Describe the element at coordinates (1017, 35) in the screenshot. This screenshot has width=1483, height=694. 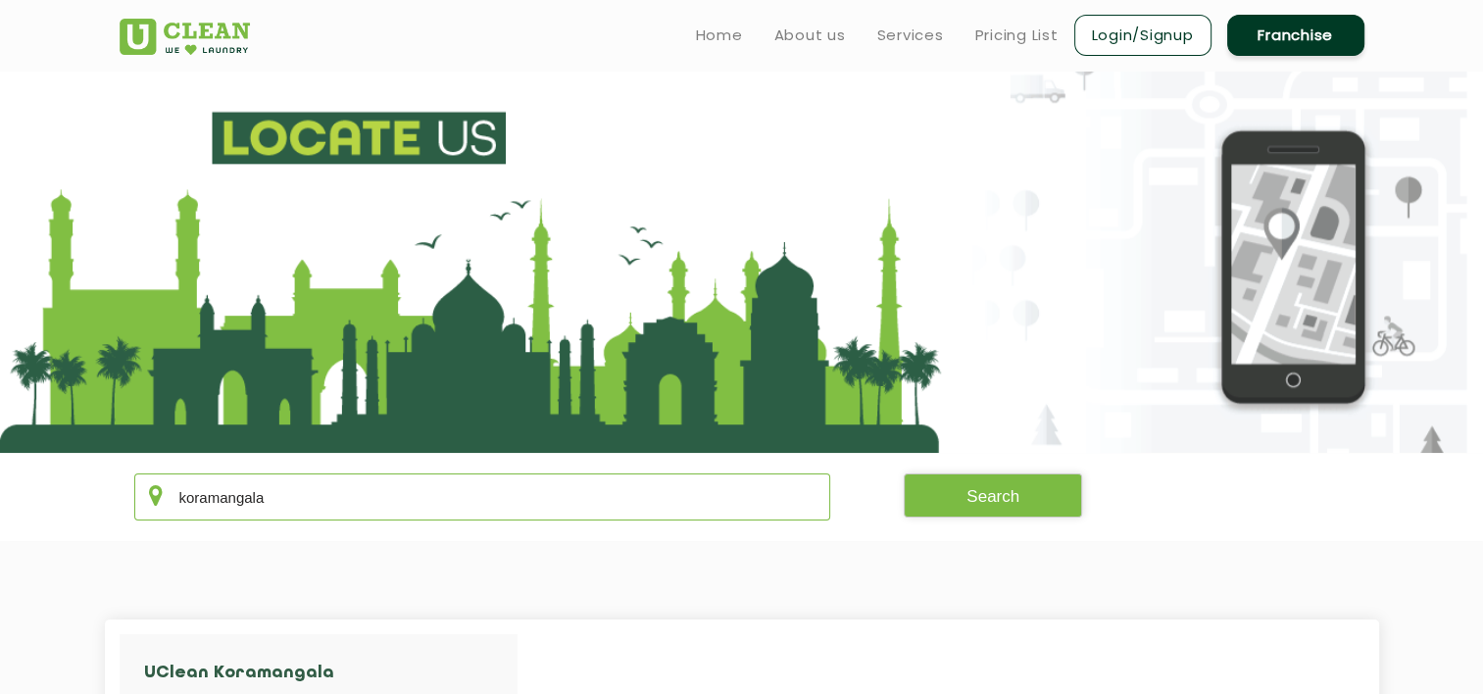
I see `a: Pricing List` at that location.